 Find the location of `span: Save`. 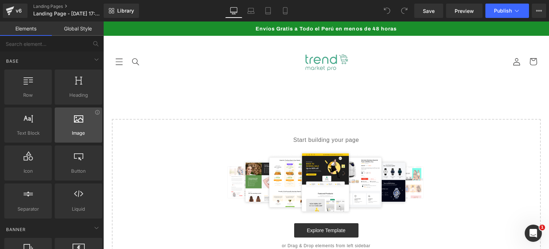

span: Save is located at coordinates (429, 11).